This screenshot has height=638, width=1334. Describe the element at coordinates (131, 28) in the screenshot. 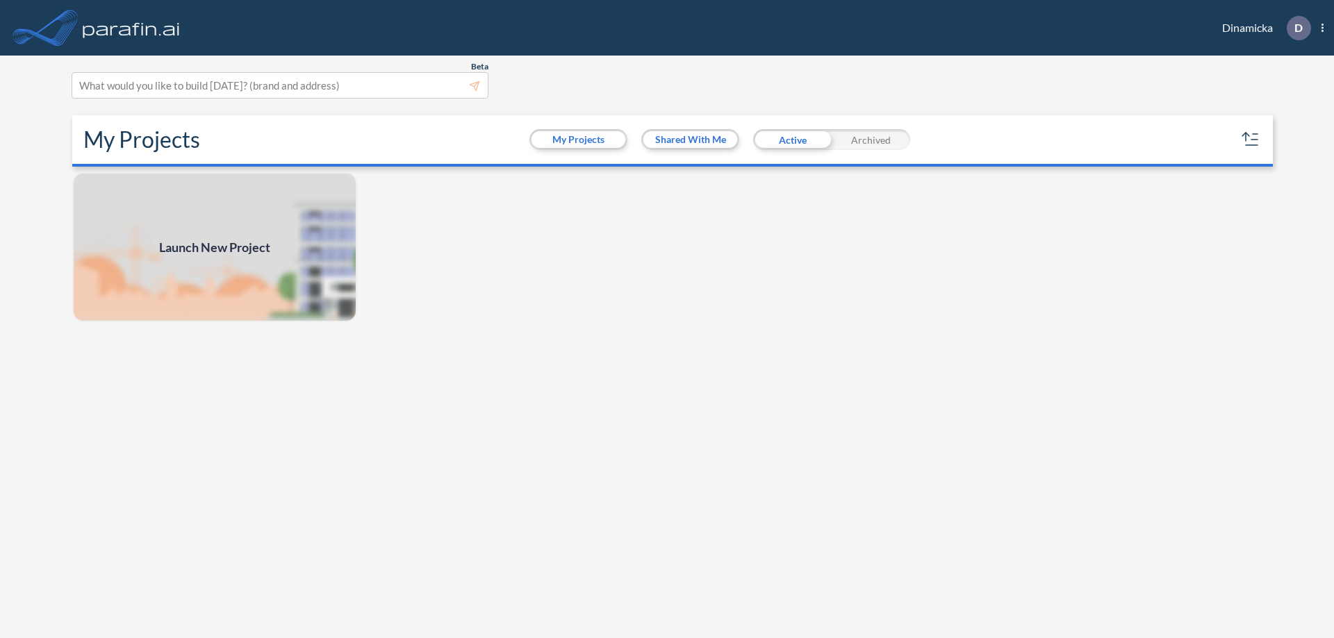

I see `img: logo` at that location.